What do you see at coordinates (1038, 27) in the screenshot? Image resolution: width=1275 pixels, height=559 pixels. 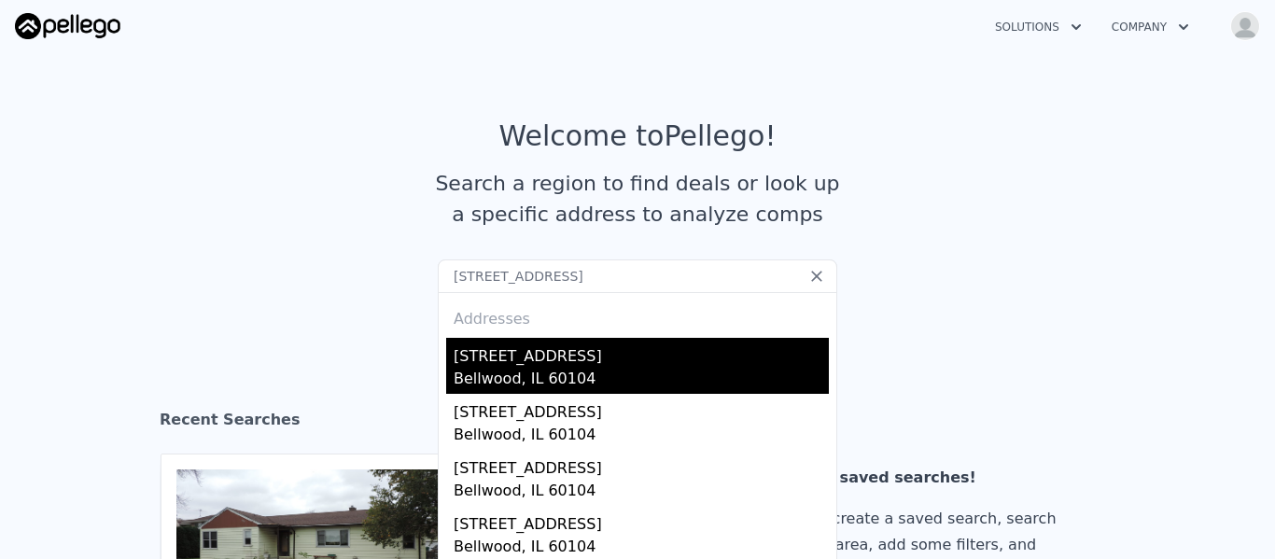 I see `button: Solutions` at bounding box center [1038, 27].